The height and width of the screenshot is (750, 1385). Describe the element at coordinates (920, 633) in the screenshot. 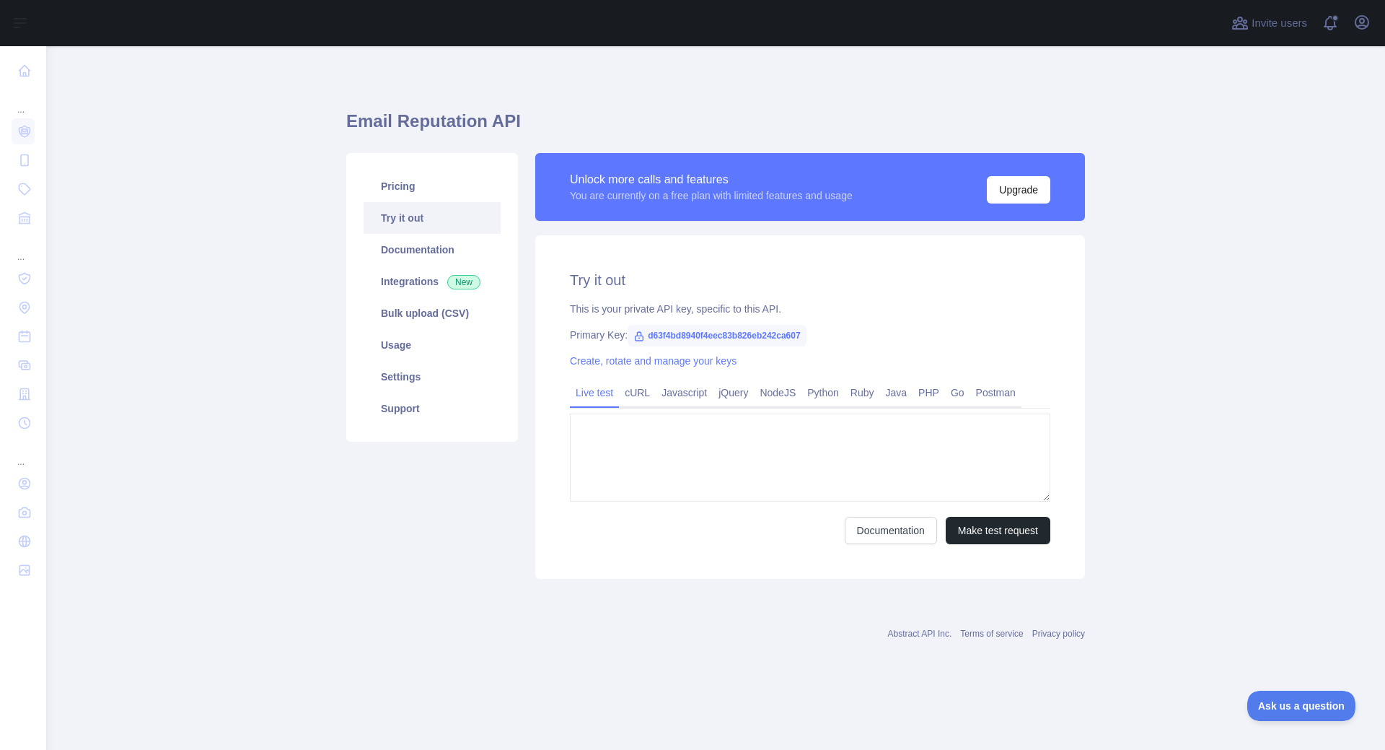

I see `a: Abstract API Inc.` at that location.